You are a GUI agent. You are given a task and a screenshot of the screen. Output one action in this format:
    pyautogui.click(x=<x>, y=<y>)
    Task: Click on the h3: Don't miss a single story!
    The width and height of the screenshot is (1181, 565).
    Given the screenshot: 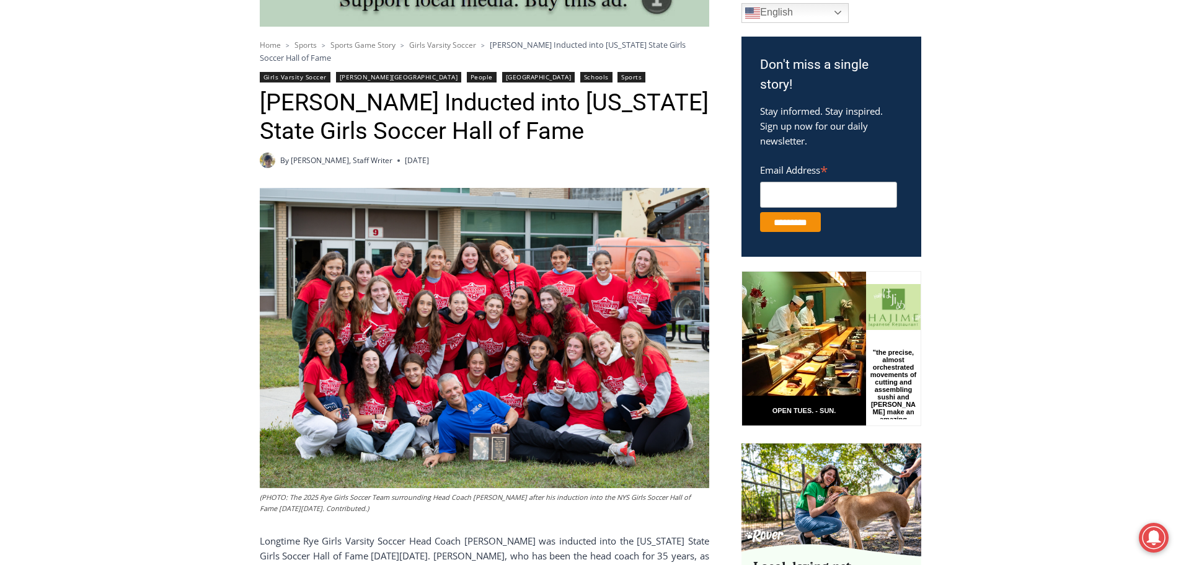 What is the action you would take?
    pyautogui.click(x=832, y=74)
    